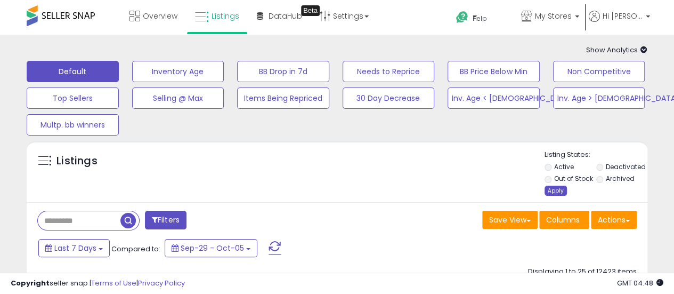 This screenshot has height=294, width=674. Describe the element at coordinates (614, 220) in the screenshot. I see `button: Actions` at that location.